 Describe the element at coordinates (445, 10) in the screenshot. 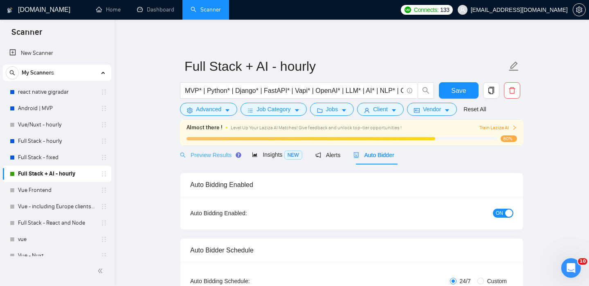

I see `span: 133` at that location.